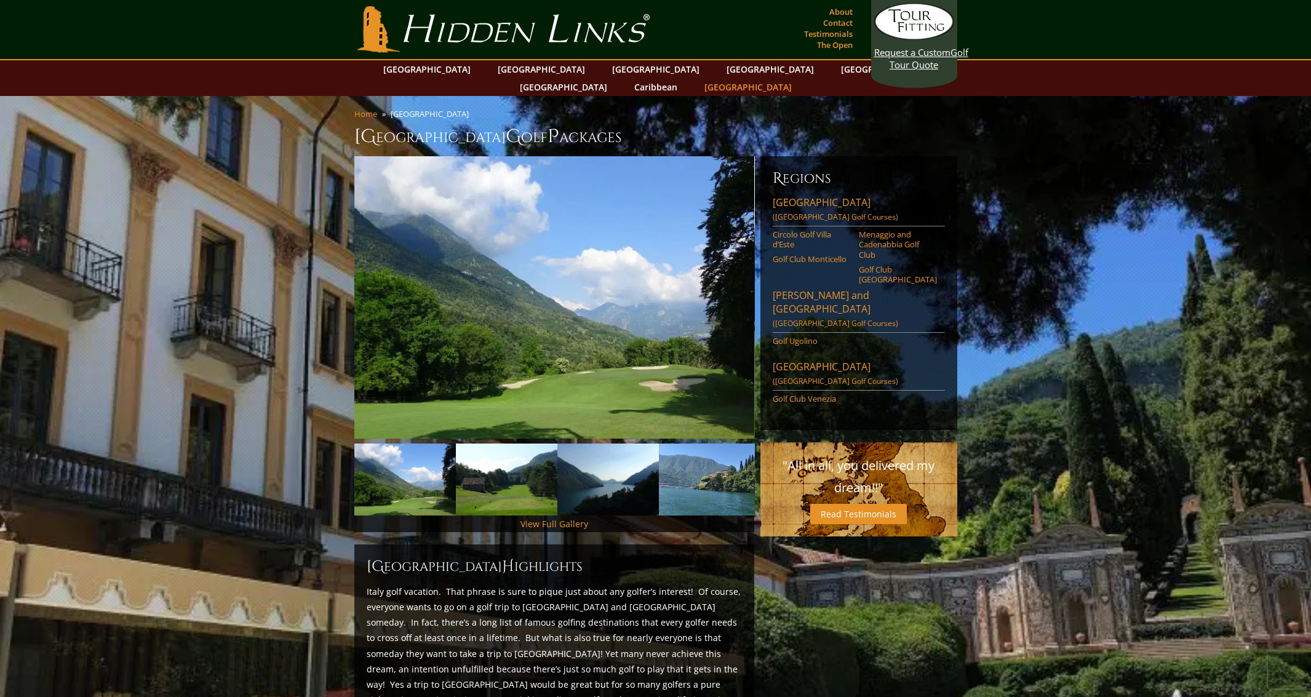 This screenshot has width=1311, height=697. Describe the element at coordinates (508, 567) in the screenshot. I see `span: H` at that location.